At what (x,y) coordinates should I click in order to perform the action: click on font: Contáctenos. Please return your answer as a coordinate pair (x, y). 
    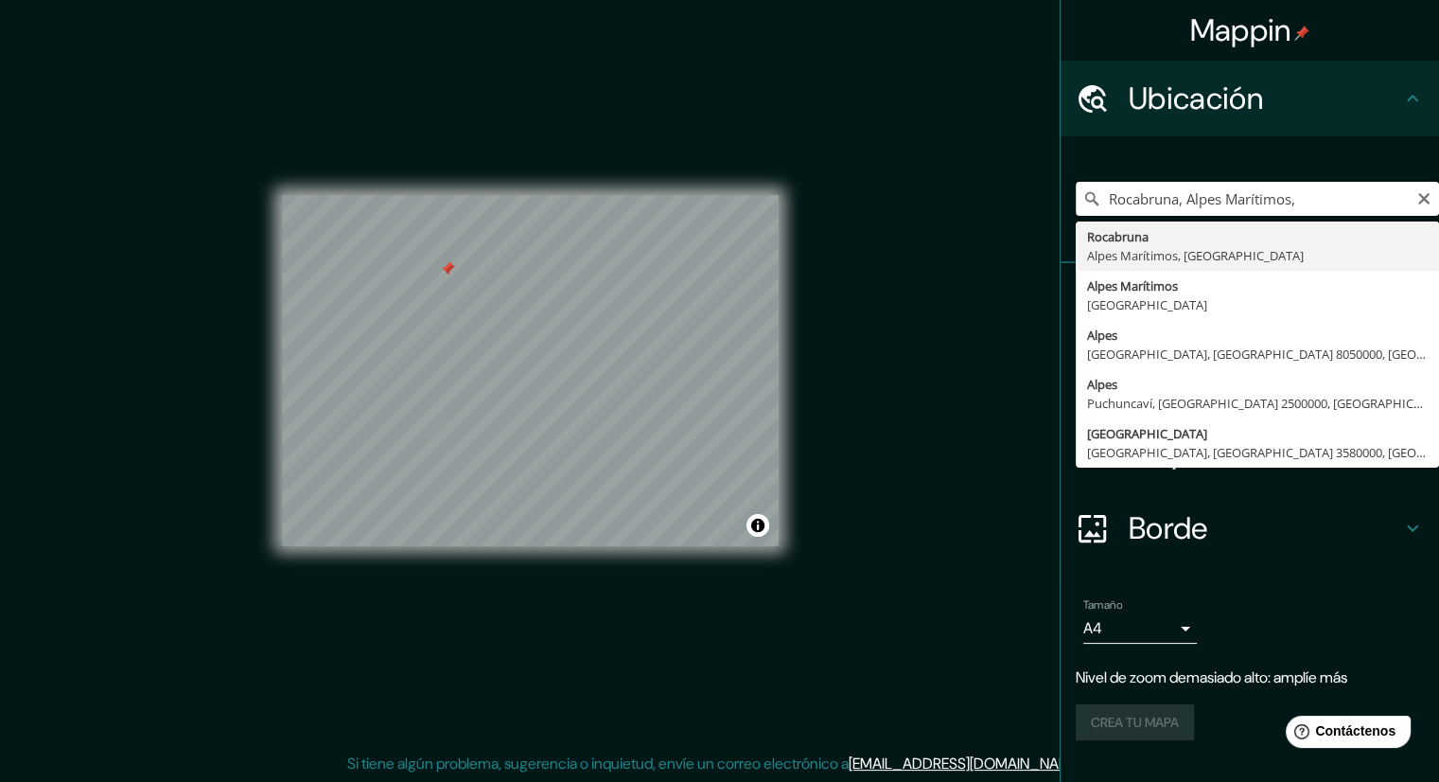
    Looking at the image, I should click on (84, 23).